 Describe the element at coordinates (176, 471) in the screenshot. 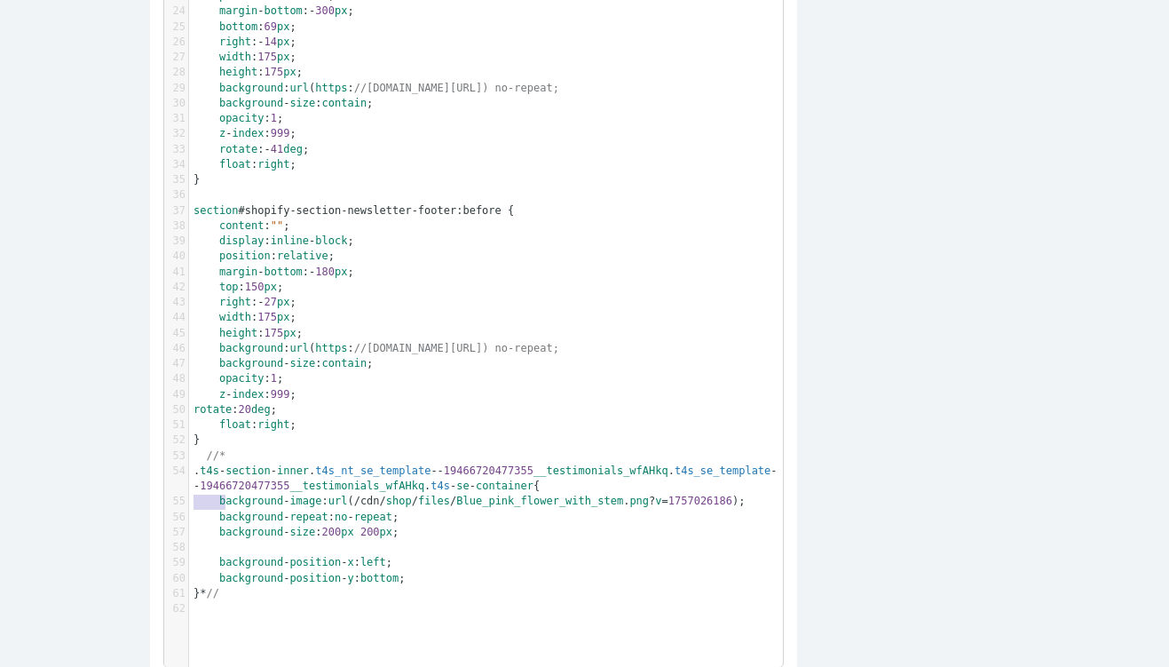

I see `div: 54` at that location.